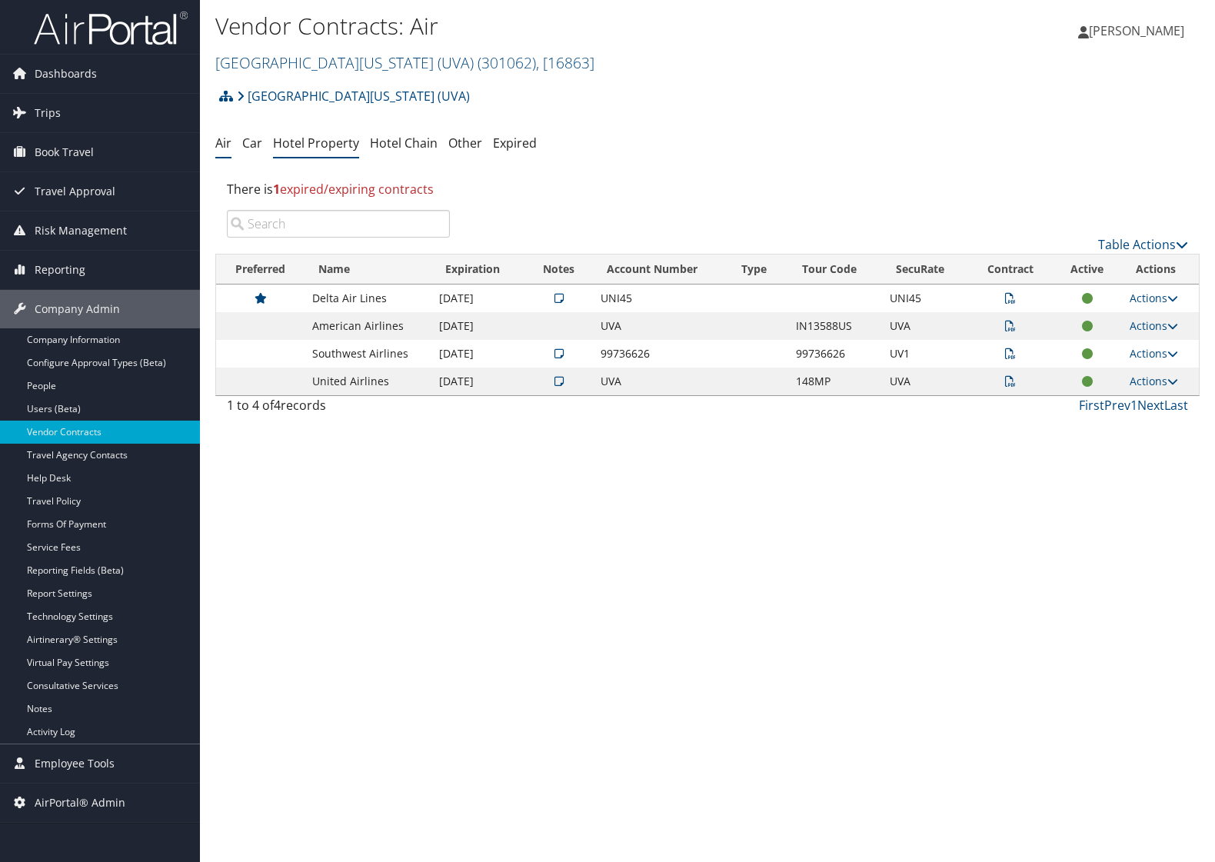 Image resolution: width=1215 pixels, height=862 pixels. I want to click on th: Name: activate to sort column ascending, so click(368, 269).